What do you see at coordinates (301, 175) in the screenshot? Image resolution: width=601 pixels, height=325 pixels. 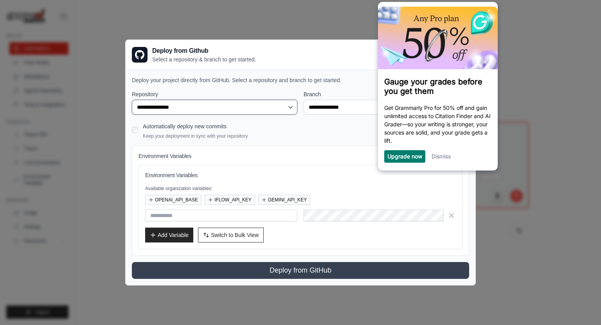 I see `h3: Environment Variables` at bounding box center [301, 175].